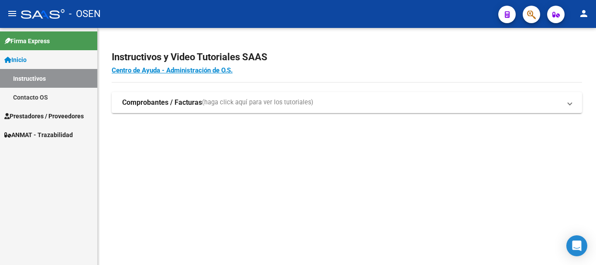  I want to click on span: Firma Express, so click(27, 41).